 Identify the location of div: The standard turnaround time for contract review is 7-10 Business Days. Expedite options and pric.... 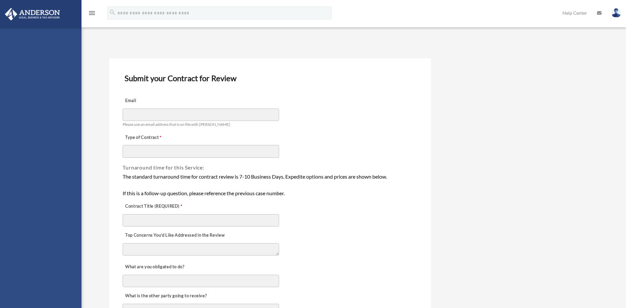
(270, 185).